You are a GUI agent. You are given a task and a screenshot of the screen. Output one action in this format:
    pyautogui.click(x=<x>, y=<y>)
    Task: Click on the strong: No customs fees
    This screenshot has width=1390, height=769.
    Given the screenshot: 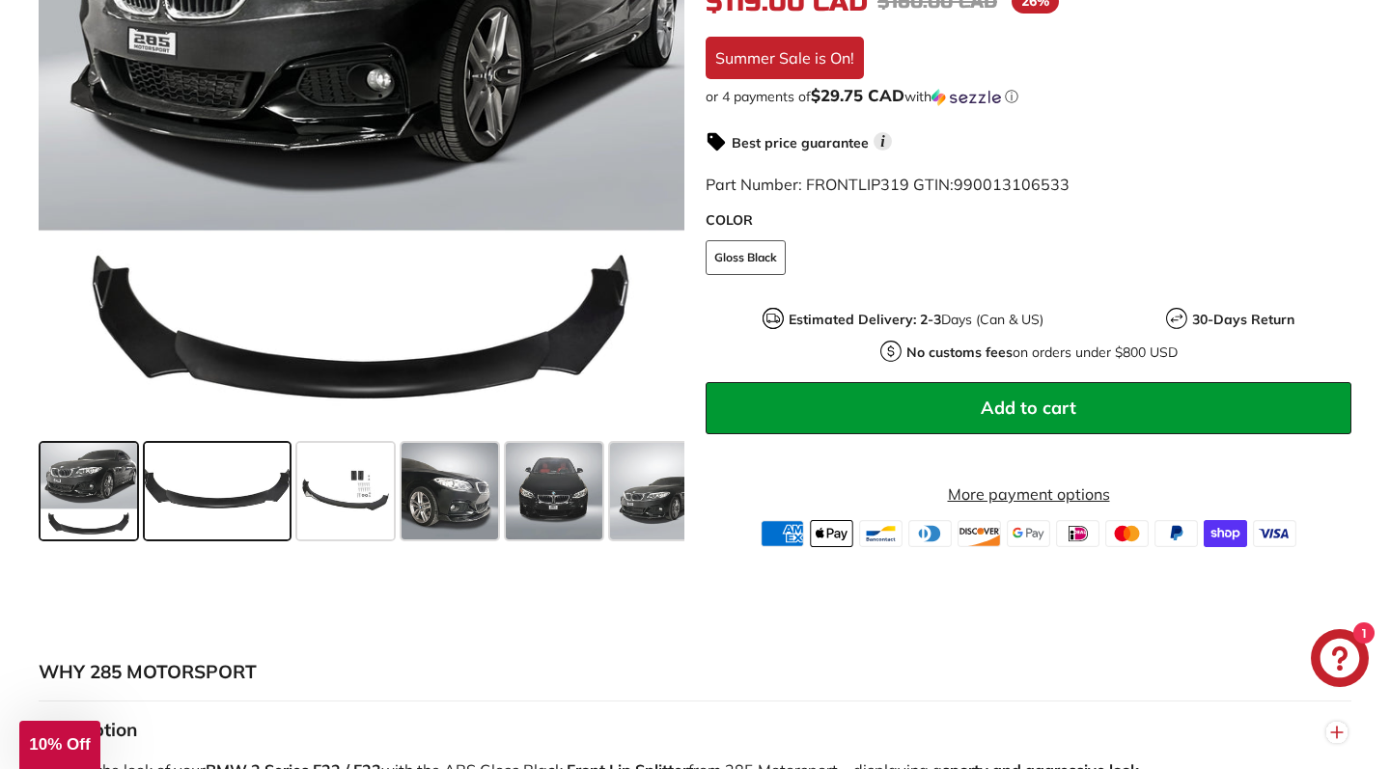 What is the action you would take?
    pyautogui.click(x=960, y=352)
    